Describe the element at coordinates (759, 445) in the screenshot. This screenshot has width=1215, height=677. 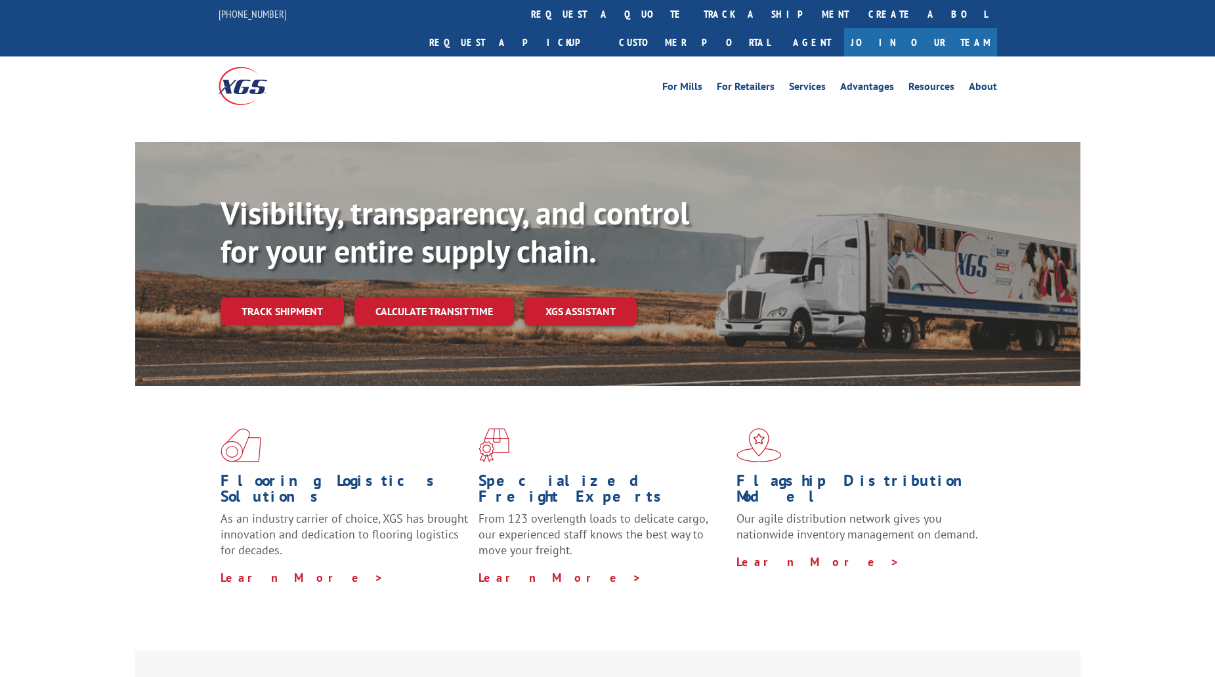
I see `img: xgs-icon-flagship-distribution-model-red` at that location.